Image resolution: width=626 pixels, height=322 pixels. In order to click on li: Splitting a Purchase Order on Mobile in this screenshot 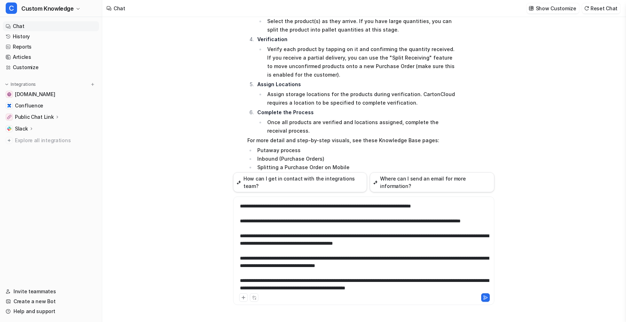, I will do `click(355, 167)`.